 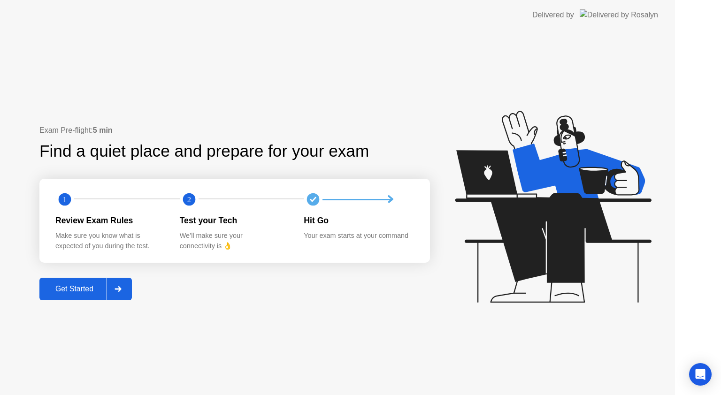 I want to click on button: Get Started, so click(x=85, y=289).